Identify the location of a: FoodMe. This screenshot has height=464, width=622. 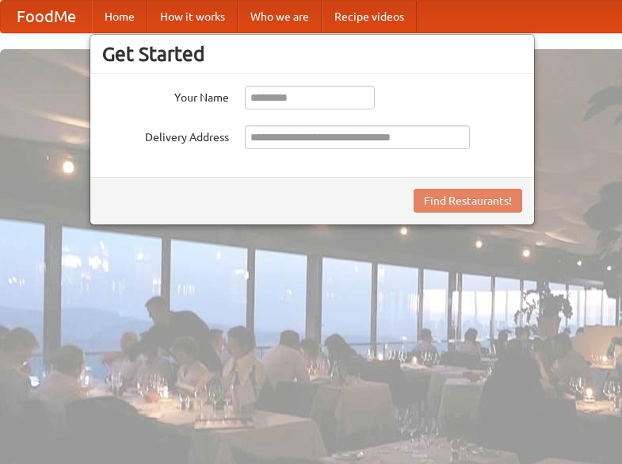
(46, 17).